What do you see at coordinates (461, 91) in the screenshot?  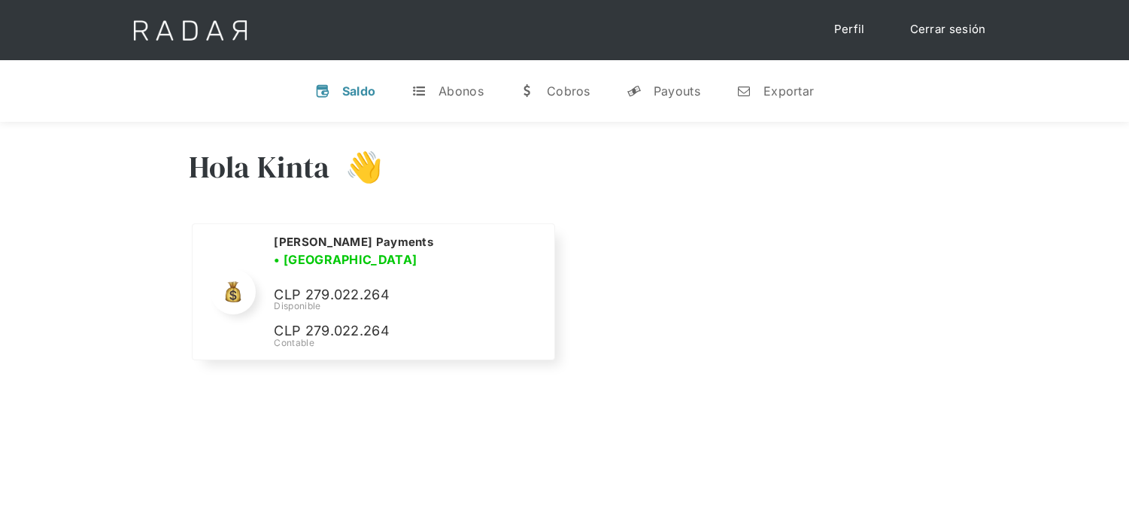 I see `div: Abonos` at bounding box center [461, 91].